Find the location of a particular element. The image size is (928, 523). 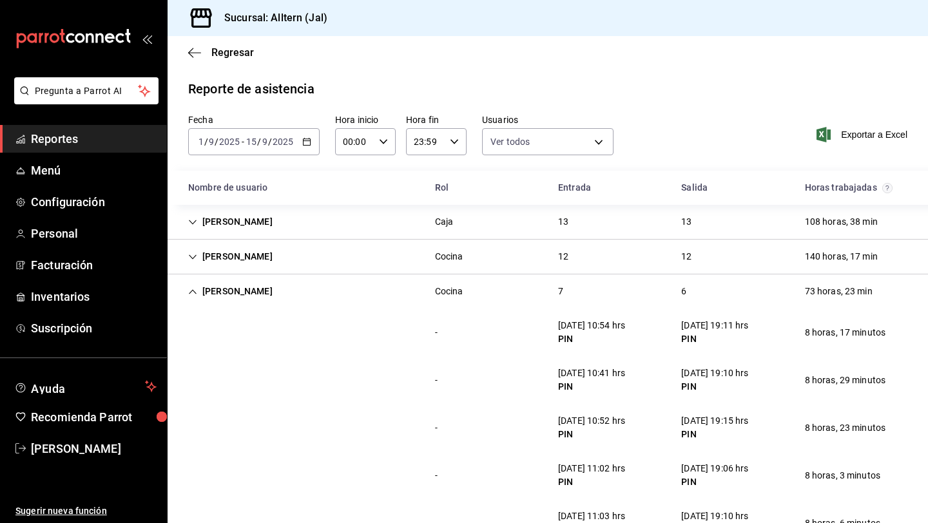

span: Menú is located at coordinates (93, 170).